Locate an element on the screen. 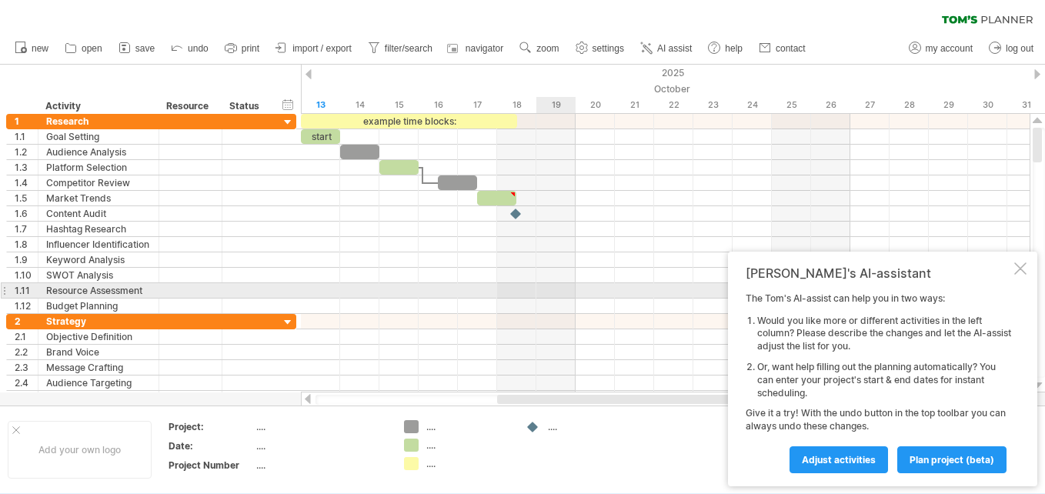 This screenshot has width=1045, height=494. div: 2.3 is located at coordinates (26, 367).